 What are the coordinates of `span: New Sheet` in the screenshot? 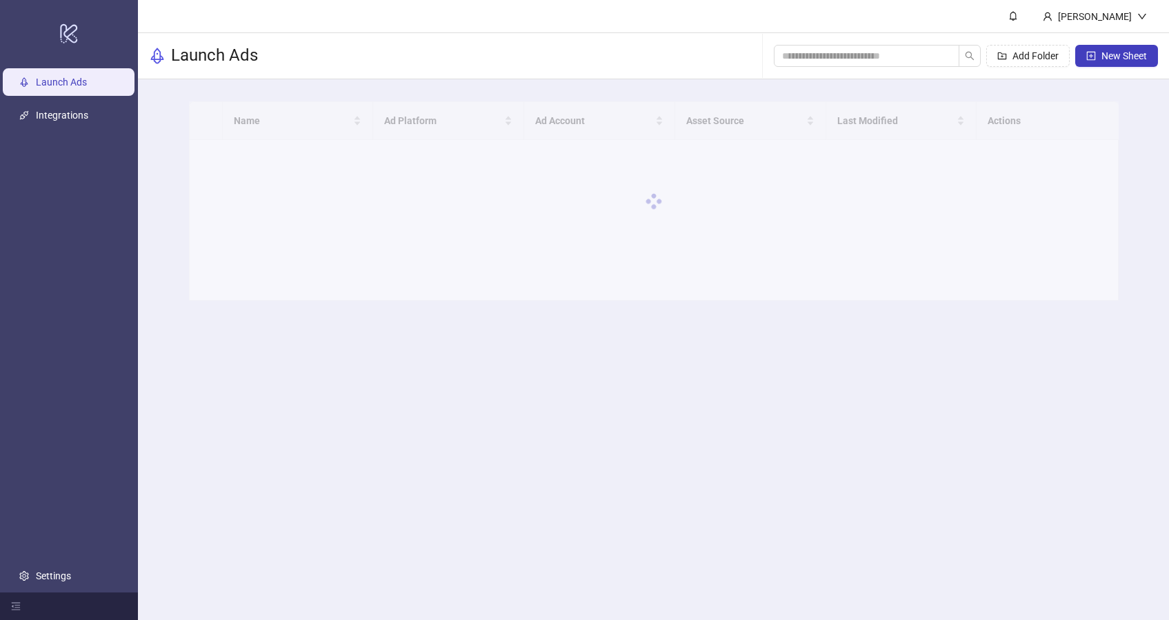 It's located at (1124, 56).